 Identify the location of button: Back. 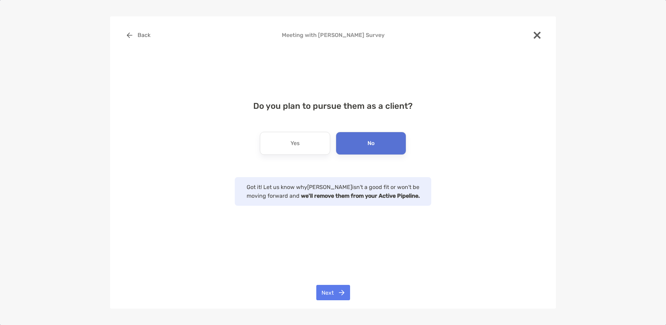
(138, 35).